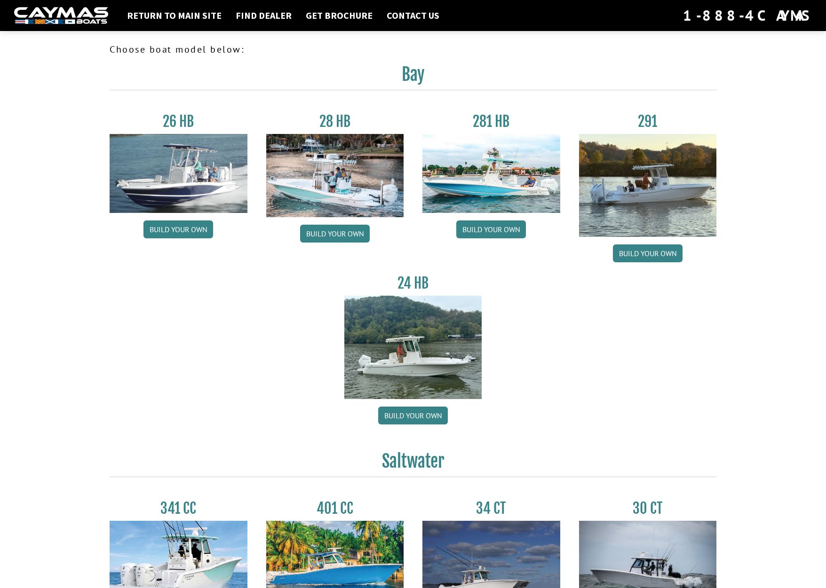 This screenshot has height=588, width=826. I want to click on a: Return to main site, so click(174, 16).